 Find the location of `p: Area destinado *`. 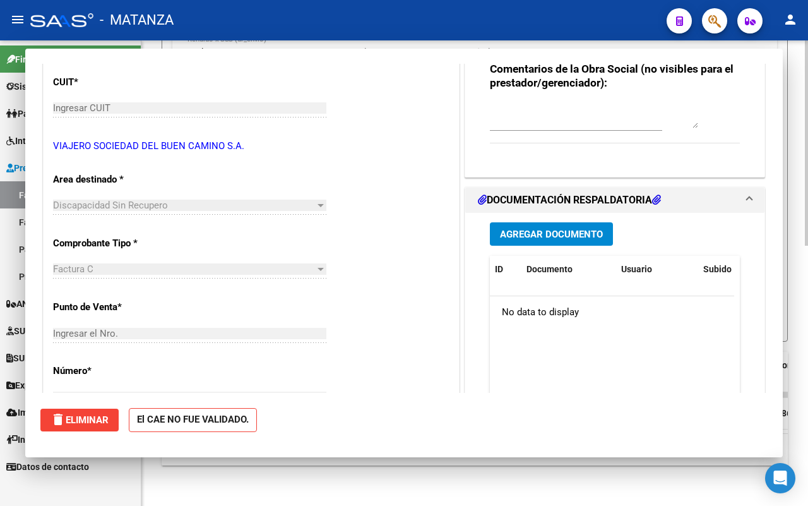

p: Area destinado * is located at coordinates (112, 179).